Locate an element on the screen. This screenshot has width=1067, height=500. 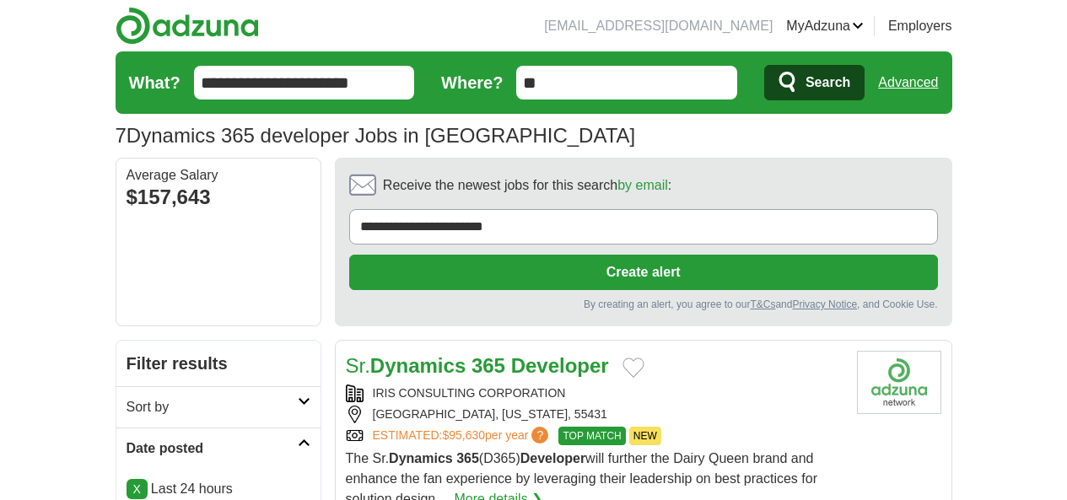
a: by email is located at coordinates (643, 185).